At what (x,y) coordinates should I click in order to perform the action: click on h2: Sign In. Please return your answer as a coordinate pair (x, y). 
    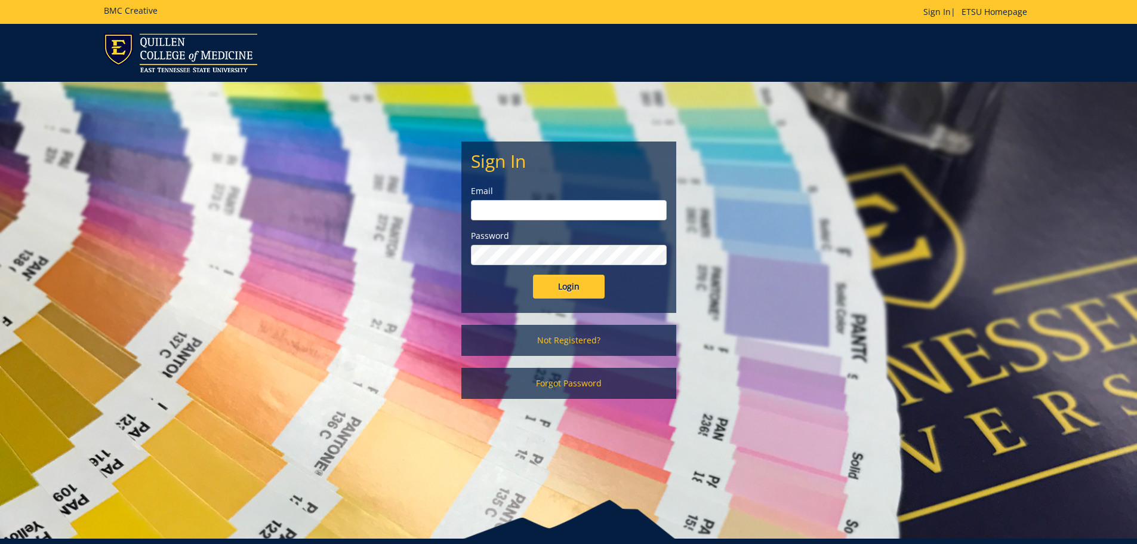
    Looking at the image, I should click on (569, 161).